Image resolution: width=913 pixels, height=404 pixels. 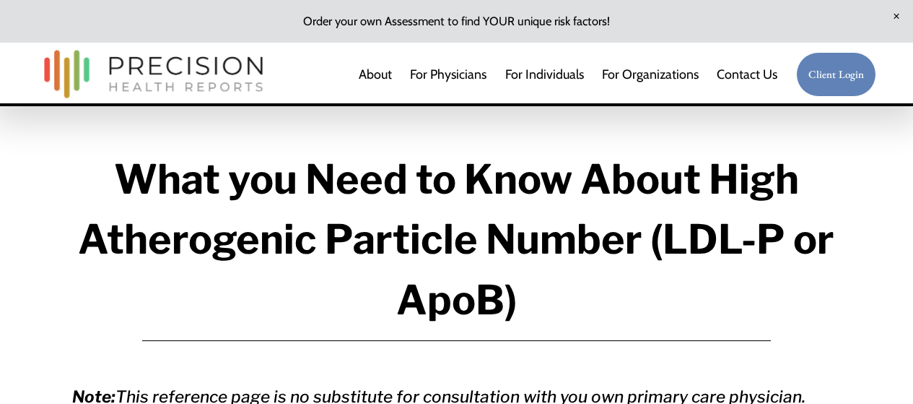 I want to click on a: About, so click(x=375, y=74).